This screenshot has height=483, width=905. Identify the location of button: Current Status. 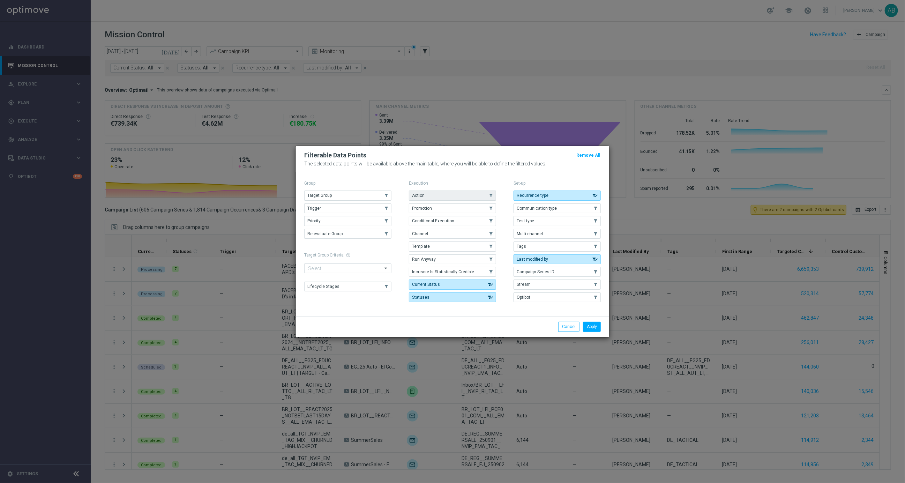
(453, 284).